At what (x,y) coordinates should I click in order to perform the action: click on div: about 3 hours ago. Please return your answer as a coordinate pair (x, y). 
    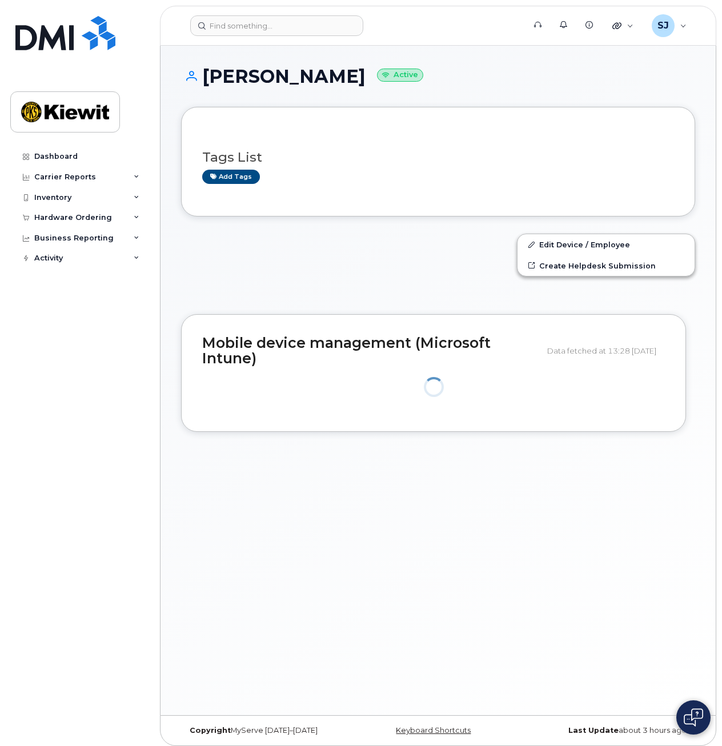
    Looking at the image, I should click on (610, 731).